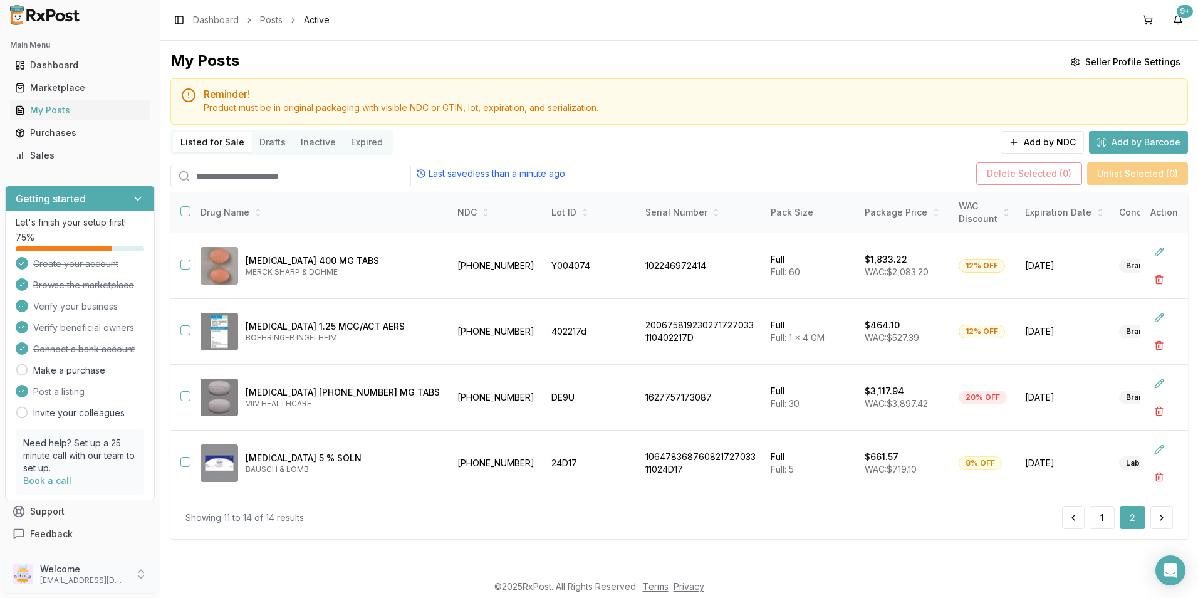 This screenshot has height=598, width=1198. Describe the element at coordinates (591, 463) in the screenshot. I see `td: 24D17` at that location.